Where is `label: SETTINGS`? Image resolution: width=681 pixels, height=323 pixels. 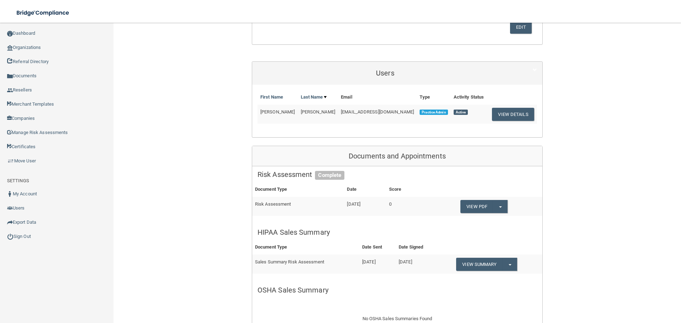 label: SETTINGS is located at coordinates (18, 181).